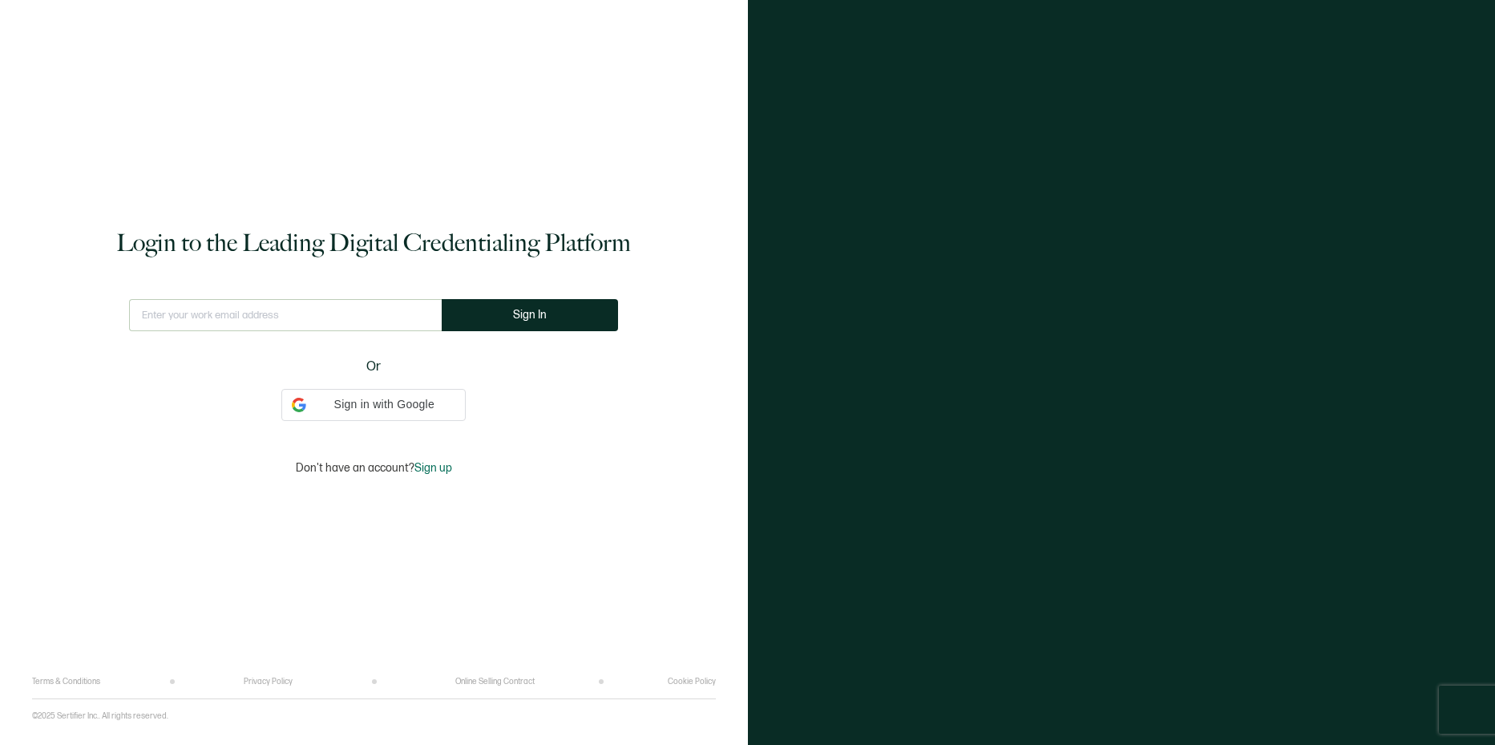 The image size is (1495, 745). Describe the element at coordinates (530, 314) in the screenshot. I see `span: Sign In` at that location.